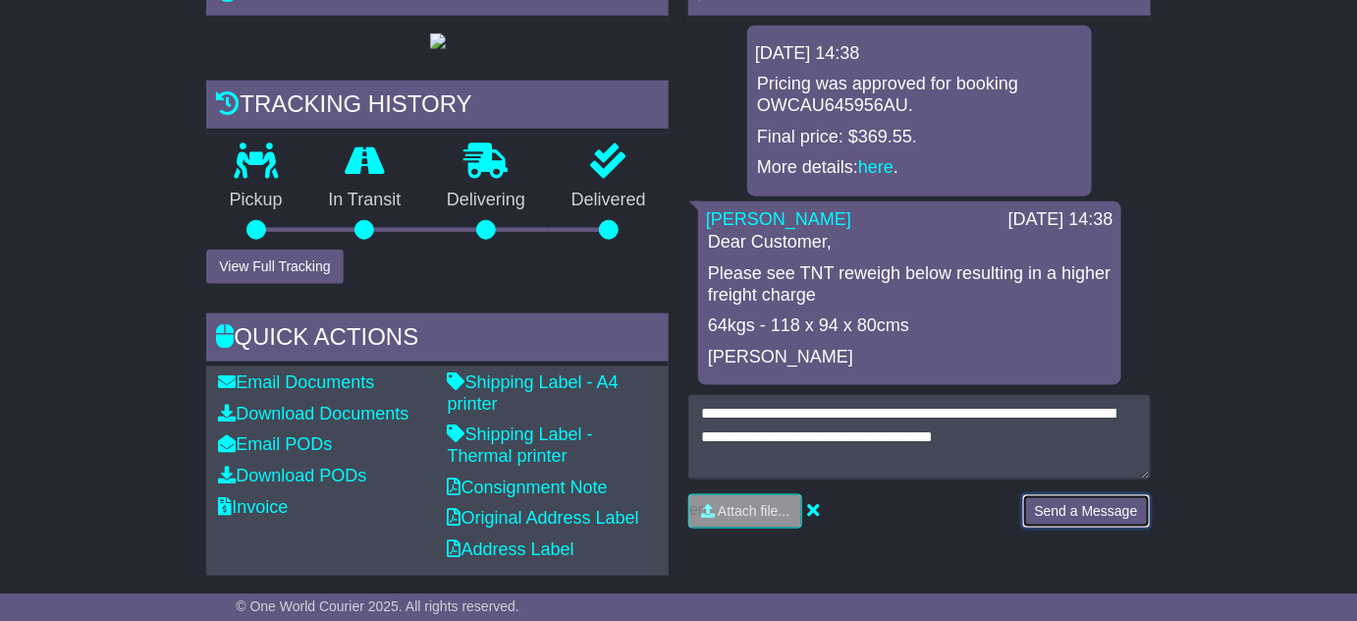 Image resolution: width=1357 pixels, height=621 pixels. I want to click on span: © One World Courier 2025. All rights reserved., so click(377, 606).